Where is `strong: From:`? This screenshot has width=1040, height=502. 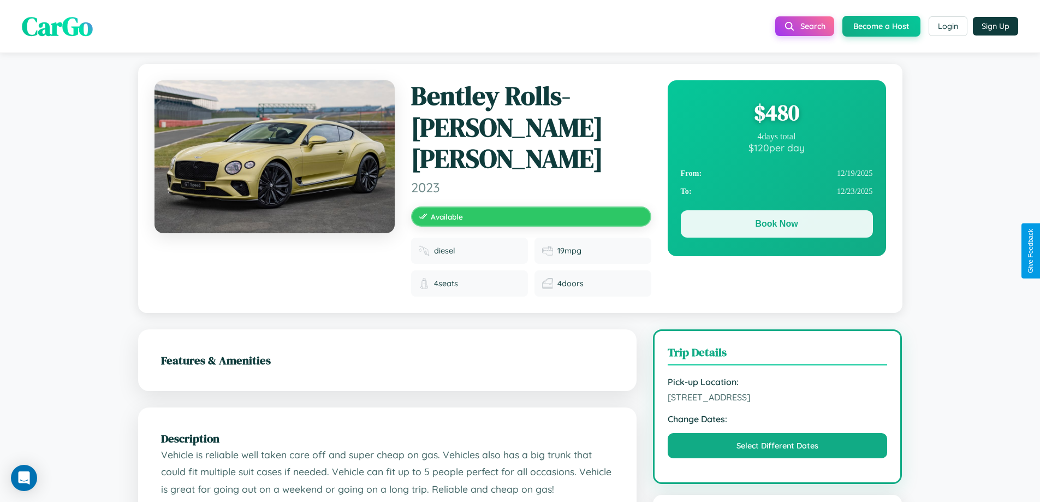
strong: From: is located at coordinates (691, 173).